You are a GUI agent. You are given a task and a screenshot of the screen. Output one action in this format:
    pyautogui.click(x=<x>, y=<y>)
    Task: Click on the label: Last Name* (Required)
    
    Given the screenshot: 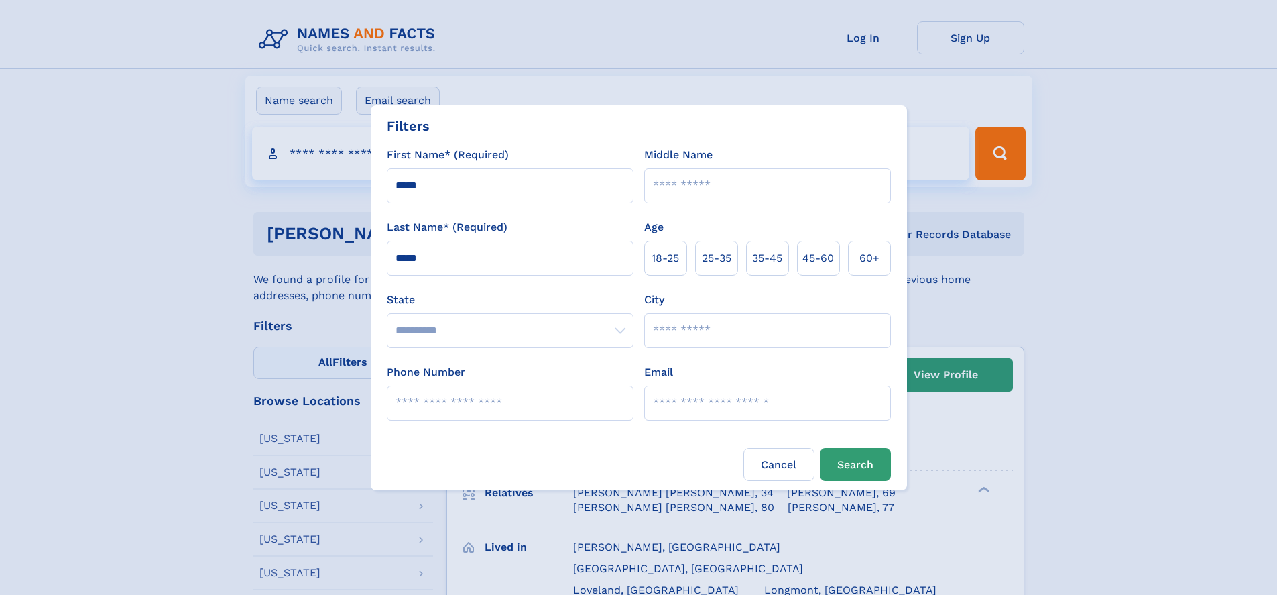 What is the action you would take?
    pyautogui.click(x=447, y=227)
    